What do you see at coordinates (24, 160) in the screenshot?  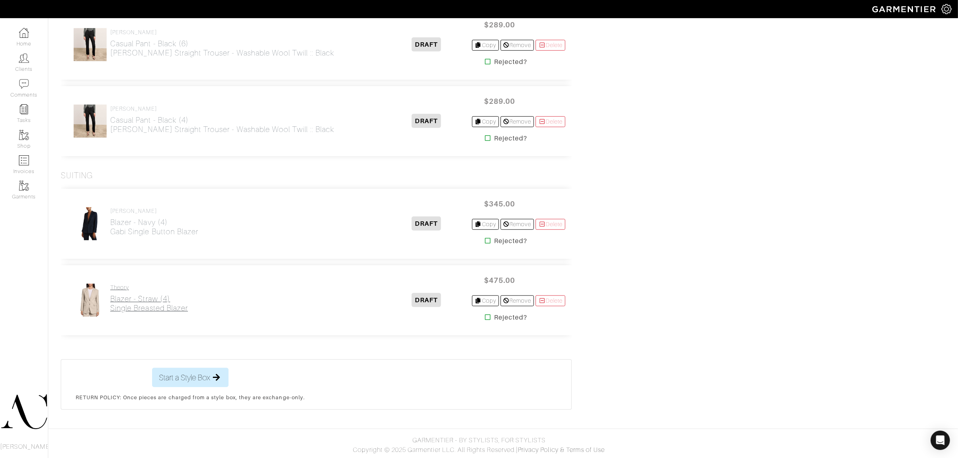 I see `img: orders-icon-0abe47150d42831381b5fb84f609e132dff9fe21cb692f30cb5eec754e2cba89.png` at bounding box center [24, 160].